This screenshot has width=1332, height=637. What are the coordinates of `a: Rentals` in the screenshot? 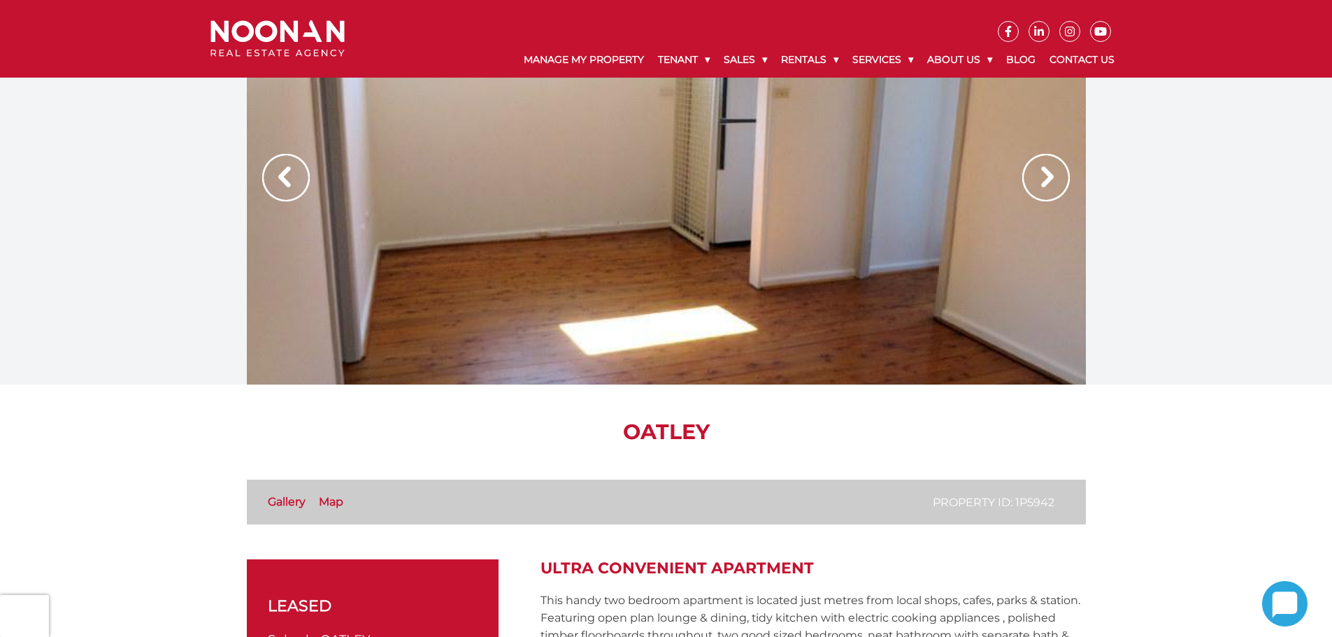 It's located at (810, 59).